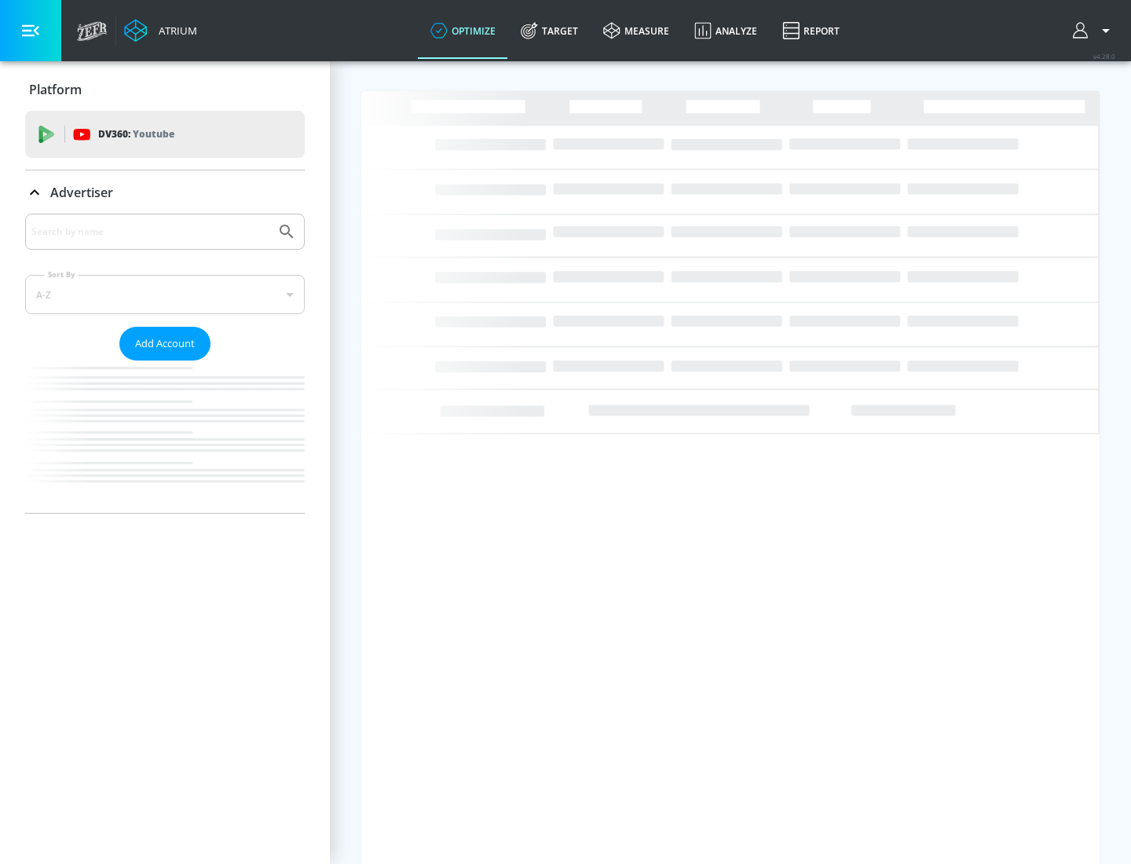  I want to click on p: Advertiser, so click(82, 192).